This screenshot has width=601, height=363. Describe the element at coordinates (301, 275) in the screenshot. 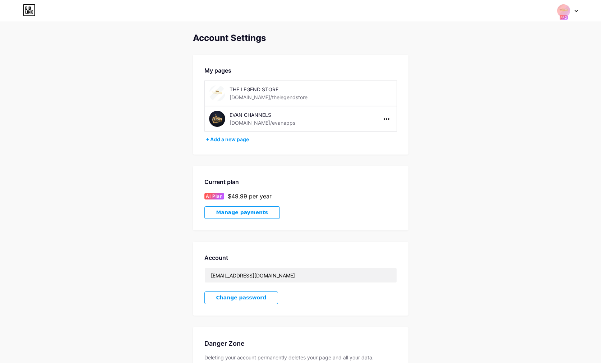

I see `input: Email` at that location.